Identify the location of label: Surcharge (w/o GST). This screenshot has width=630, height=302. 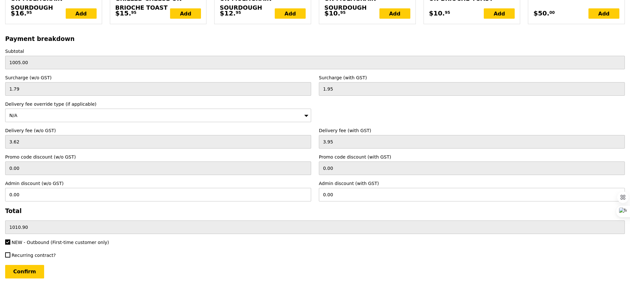
(158, 78).